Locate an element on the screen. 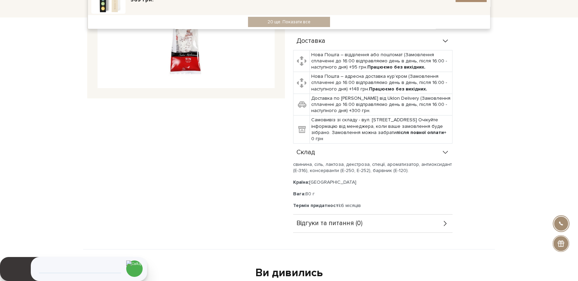 The image size is (578, 281). p: 80 г is located at coordinates (373, 194).